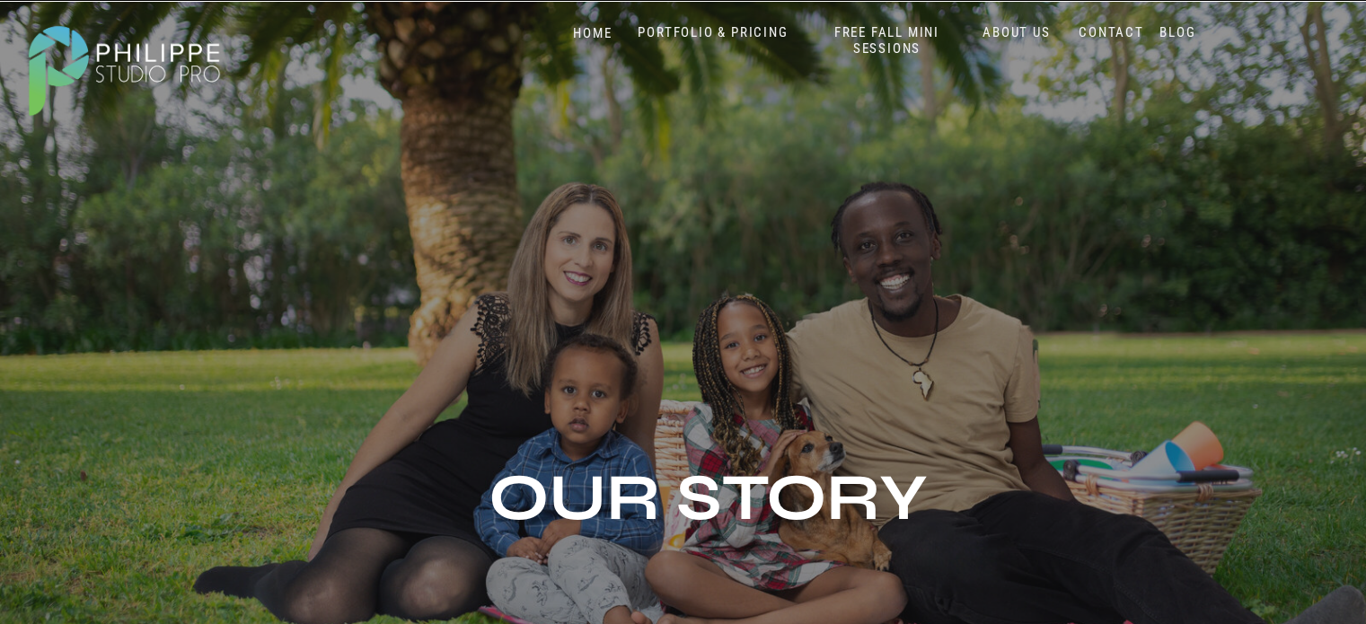 The width and height of the screenshot is (1366, 624). What do you see at coordinates (593, 33) in the screenshot?
I see `a: HOME` at bounding box center [593, 33].